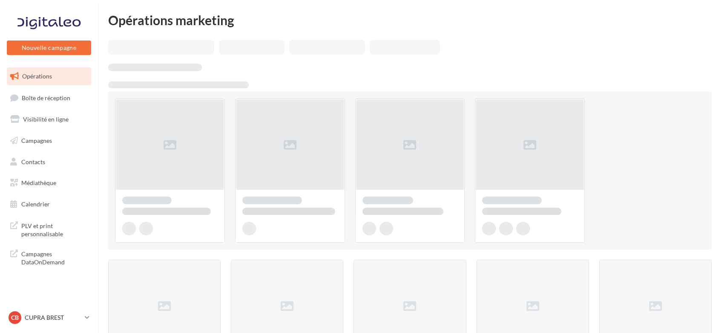 Image resolution: width=722 pixels, height=333 pixels. What do you see at coordinates (49, 48) in the screenshot?
I see `button: Nouvelle campagne` at bounding box center [49, 48].